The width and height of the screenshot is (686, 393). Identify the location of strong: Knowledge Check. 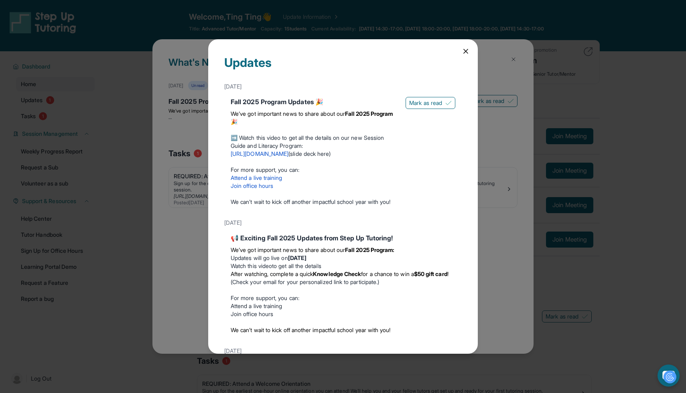
(337, 274).